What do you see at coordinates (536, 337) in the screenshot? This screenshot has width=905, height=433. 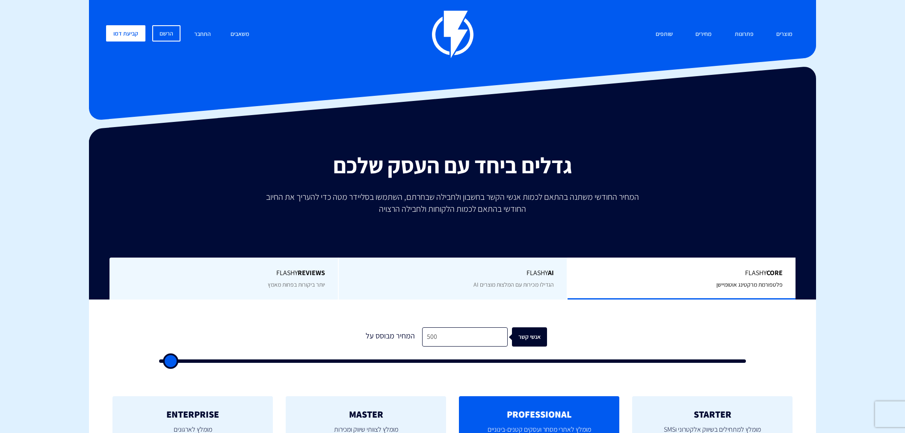 I see `div: אנשי קשר` at bounding box center [536, 337].